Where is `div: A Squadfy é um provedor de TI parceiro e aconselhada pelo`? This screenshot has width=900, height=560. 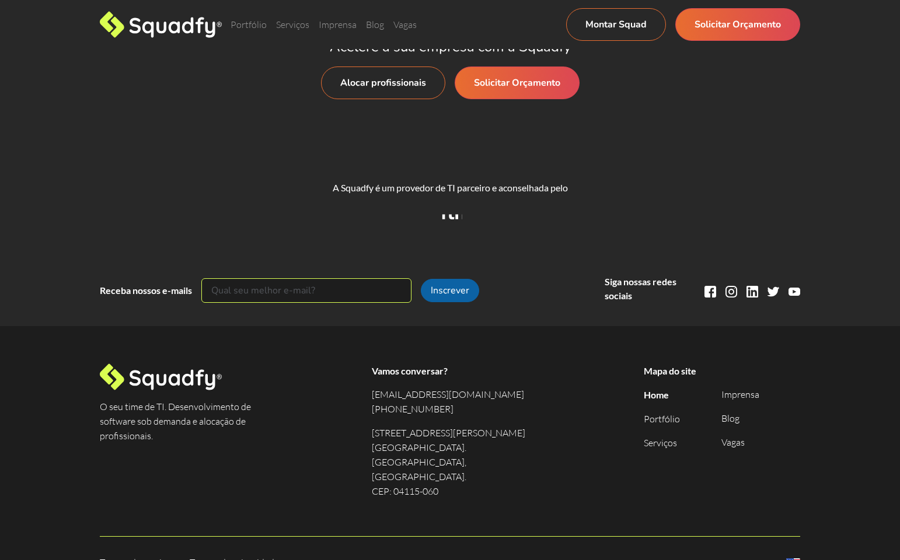 div: A Squadfy é um provedor de TI parceiro e aconselhada pelo is located at coordinates (450, 188).